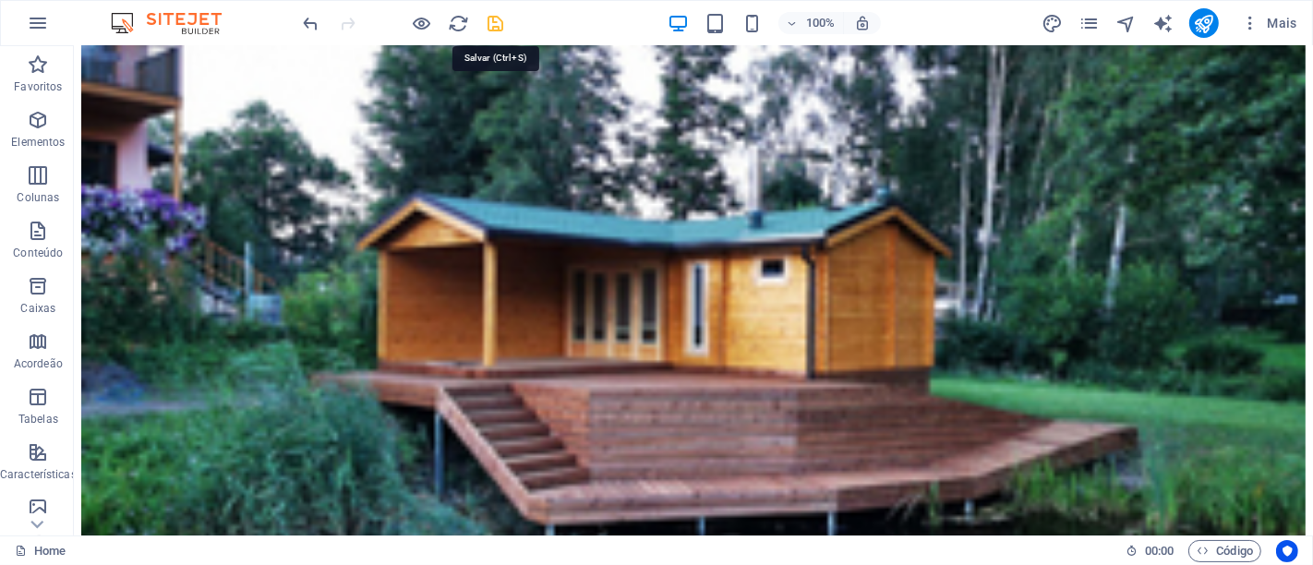 Image resolution: width=1313 pixels, height=565 pixels. I want to click on i: Recarregar página, so click(459, 23).